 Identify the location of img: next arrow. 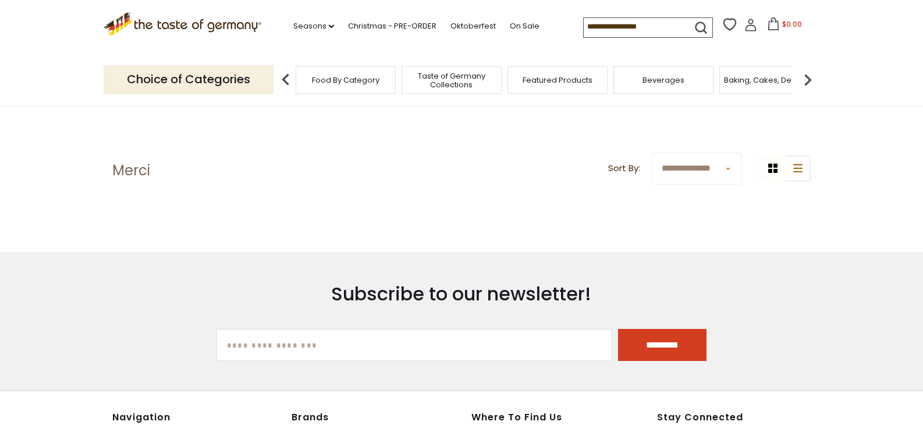
(808, 80).